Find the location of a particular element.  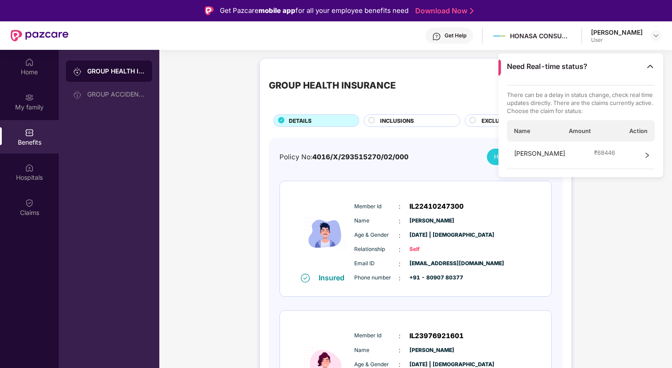

span: Amount is located at coordinates (580, 131).